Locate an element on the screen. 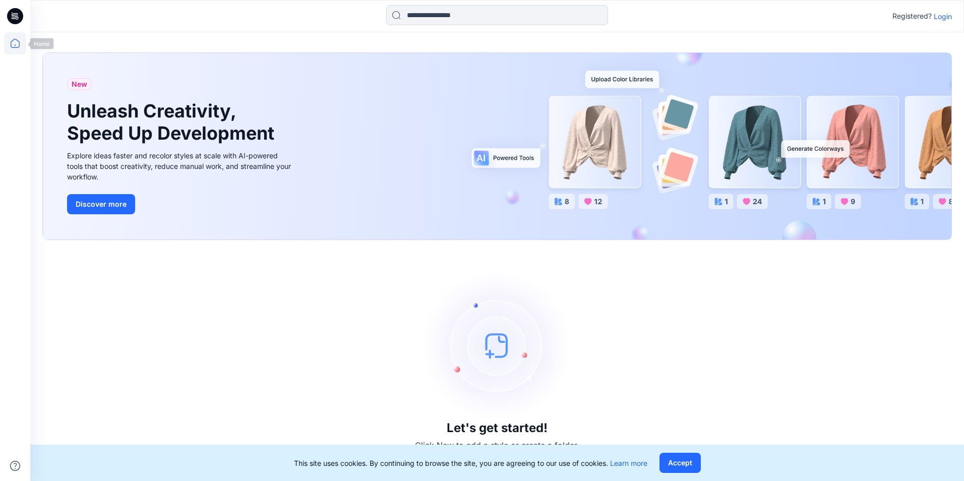 The width and height of the screenshot is (964, 481). img: empty-state-image.svg is located at coordinates (497, 345).